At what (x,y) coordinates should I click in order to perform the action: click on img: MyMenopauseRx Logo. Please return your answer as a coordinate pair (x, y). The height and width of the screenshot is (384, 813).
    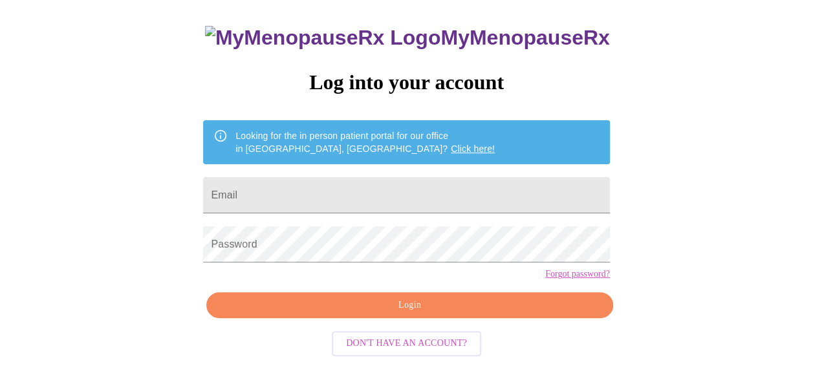
    Looking at the image, I should click on (323, 38).